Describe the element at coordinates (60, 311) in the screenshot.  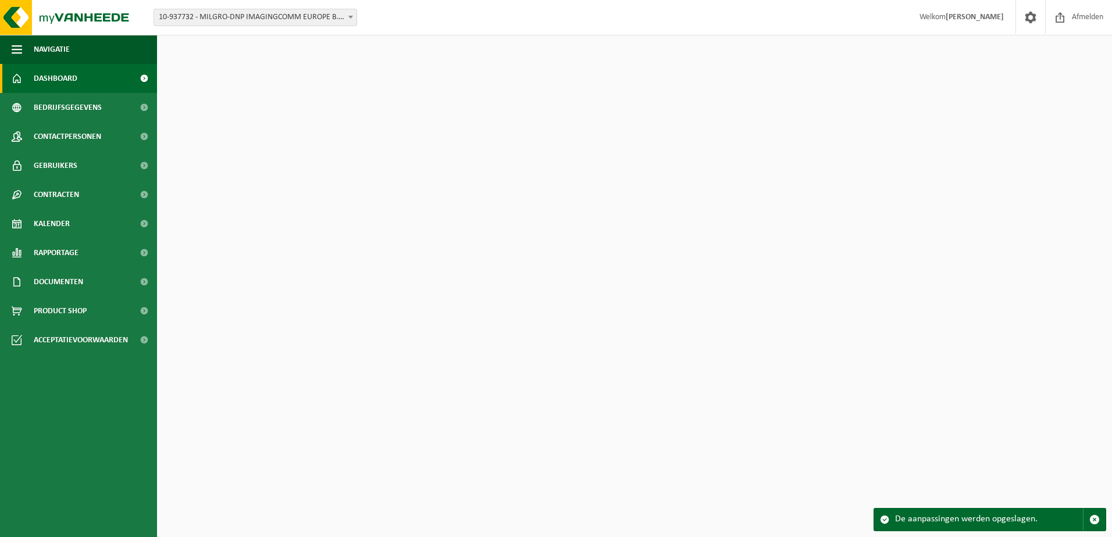
I see `span: Product Shop` at that location.